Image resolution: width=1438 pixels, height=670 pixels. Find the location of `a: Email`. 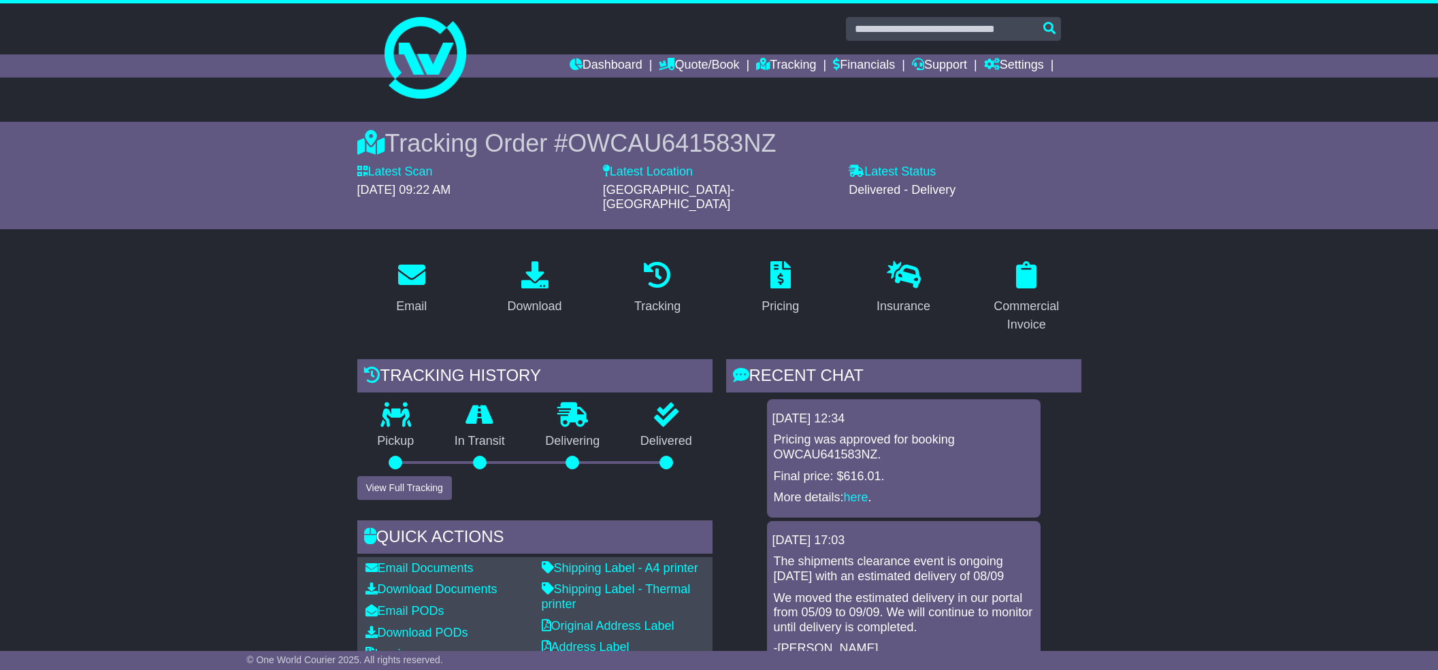

a: Email is located at coordinates (411, 289).